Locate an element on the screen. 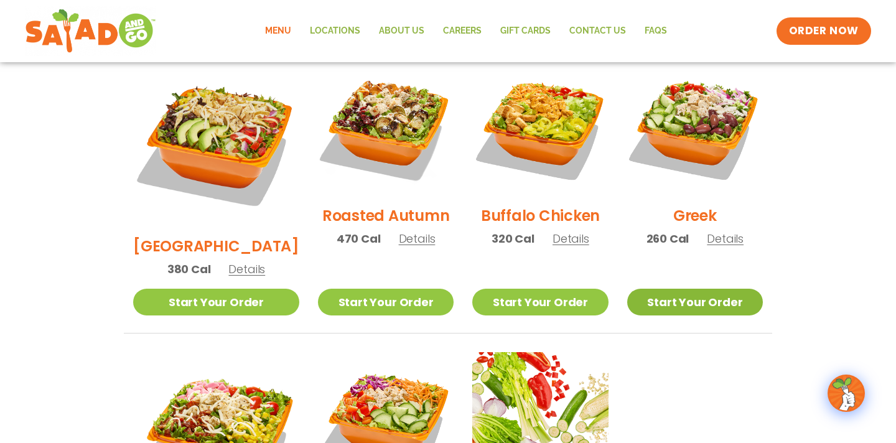  h2: Buffalo Chicken is located at coordinates (540, 215).